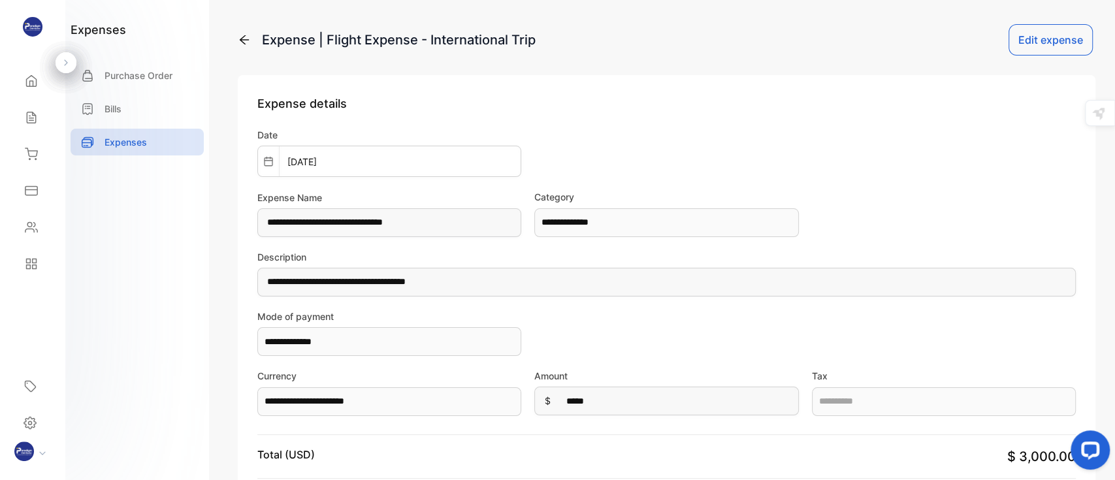  Describe the element at coordinates (137, 75) in the screenshot. I see `a: Purchase Order` at that location.